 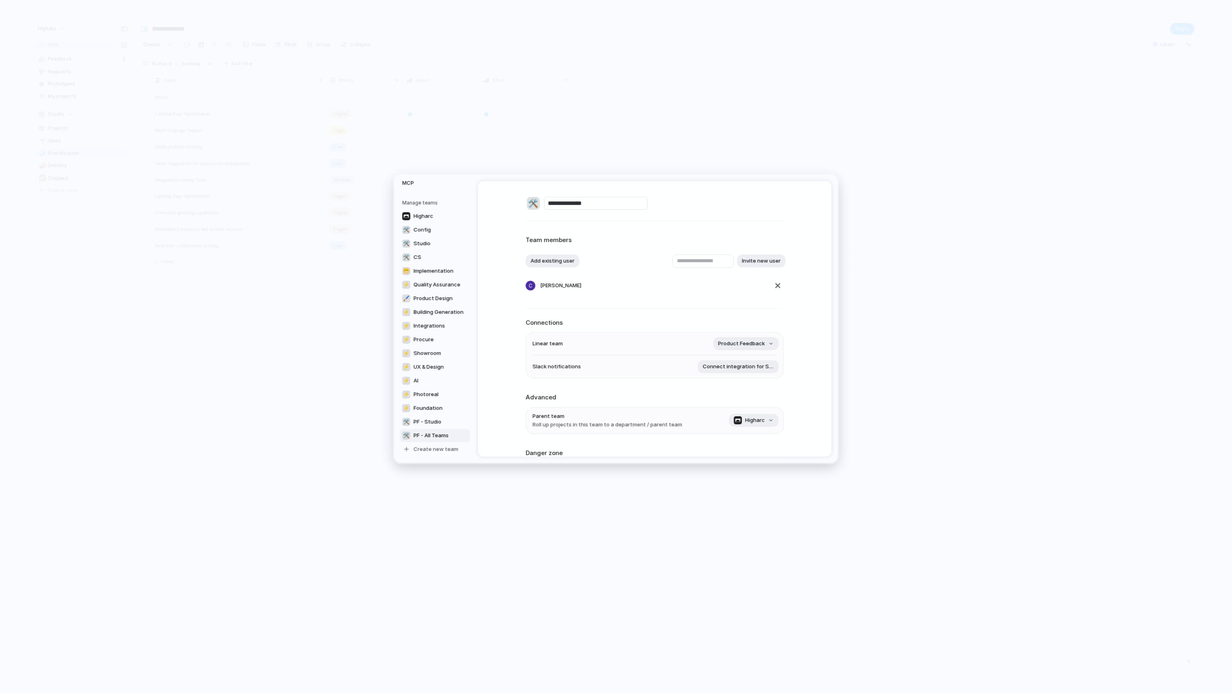 What do you see at coordinates (429, 326) in the screenshot?
I see `span: Integrations` at bounding box center [429, 326].